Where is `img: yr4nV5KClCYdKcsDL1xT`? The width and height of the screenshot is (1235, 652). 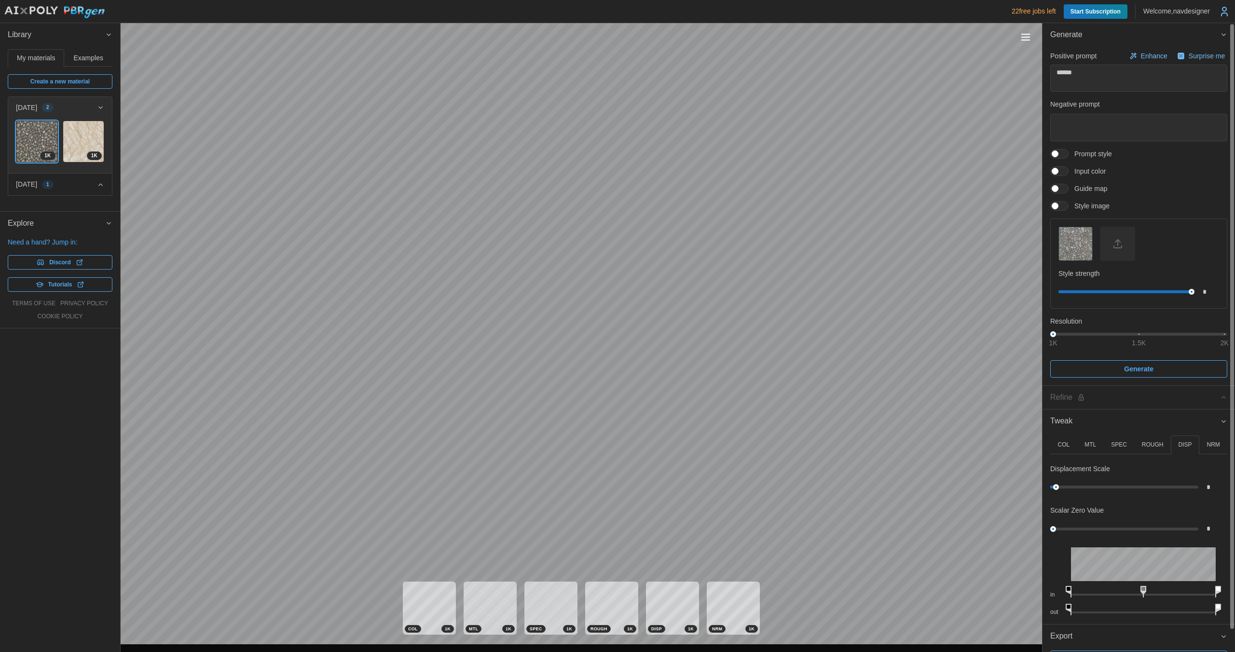
img: yr4nV5KClCYdKcsDL1xT is located at coordinates (83, 141).